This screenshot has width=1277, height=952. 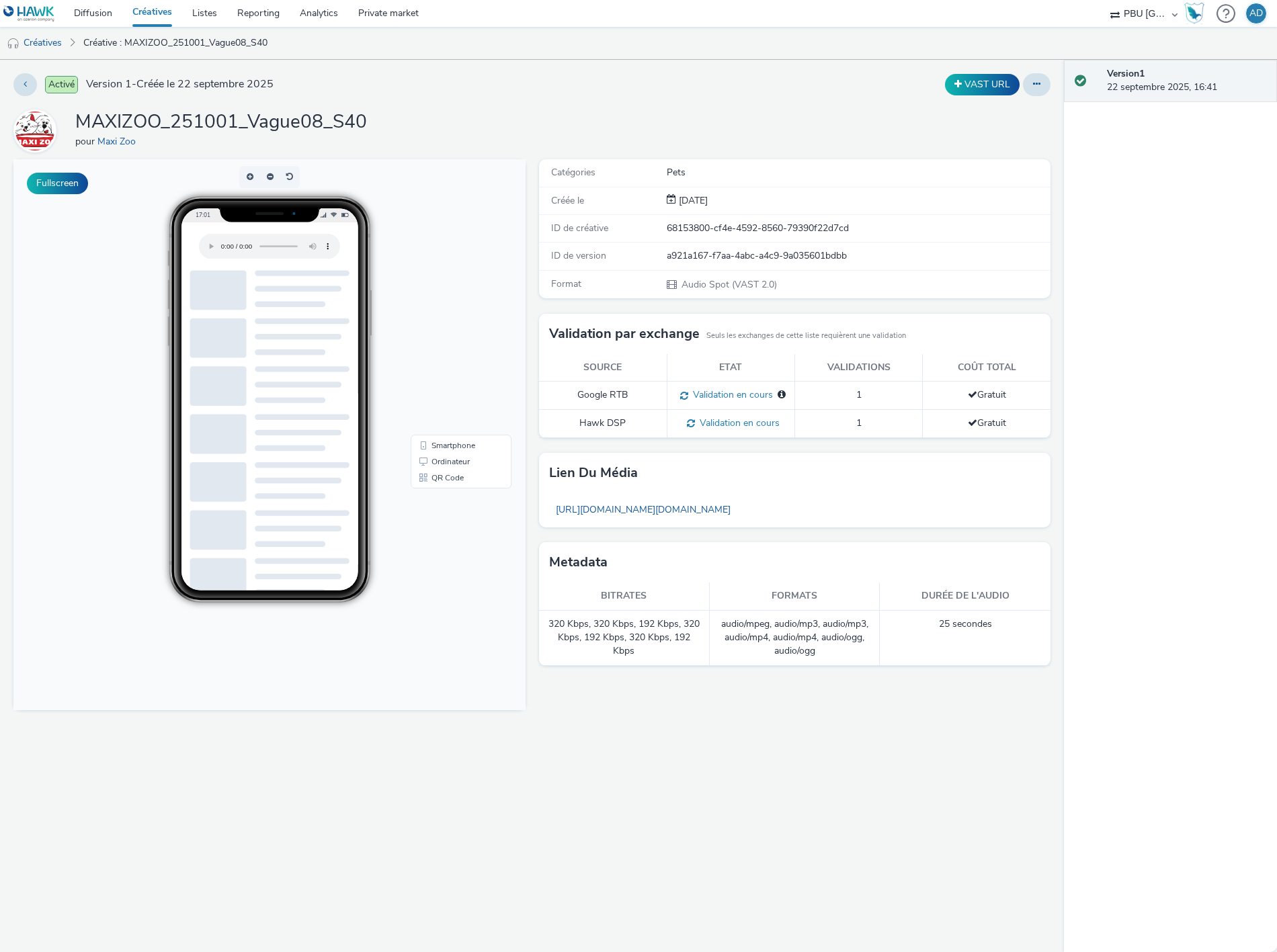 I want to click on li: Smartphone, so click(x=448, y=286).